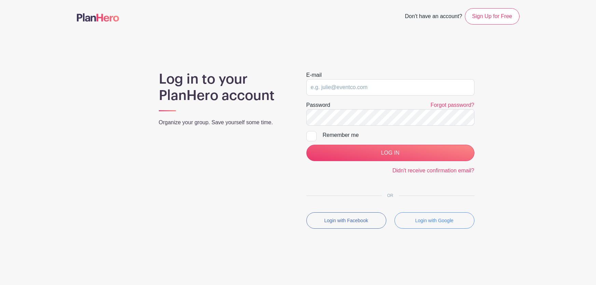 Image resolution: width=596 pixels, height=285 pixels. What do you see at coordinates (391, 153) in the screenshot?
I see `input: LOG IN` at bounding box center [391, 153].